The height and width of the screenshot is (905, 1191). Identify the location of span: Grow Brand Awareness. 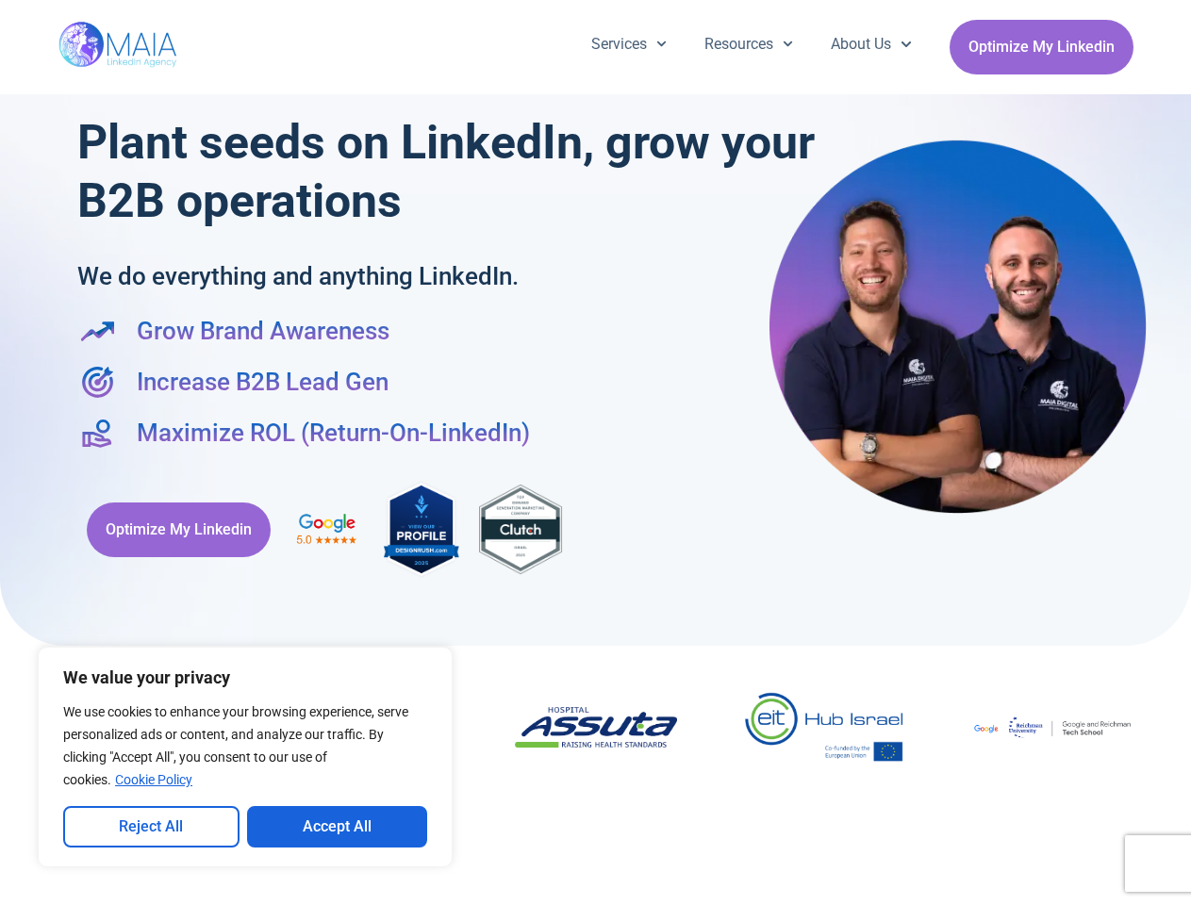
(260, 331).